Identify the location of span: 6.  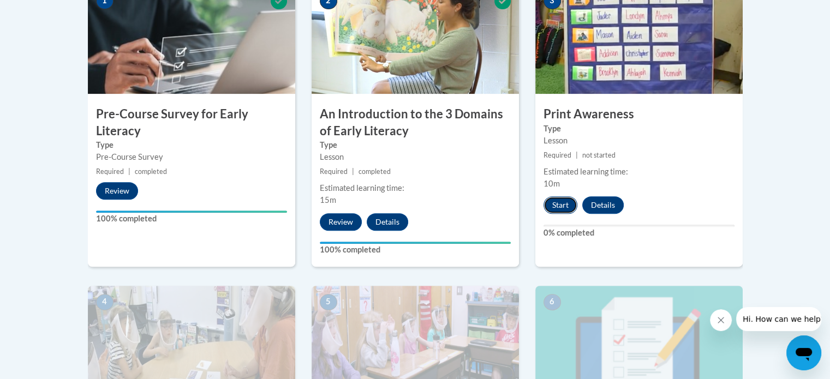
(552, 302).